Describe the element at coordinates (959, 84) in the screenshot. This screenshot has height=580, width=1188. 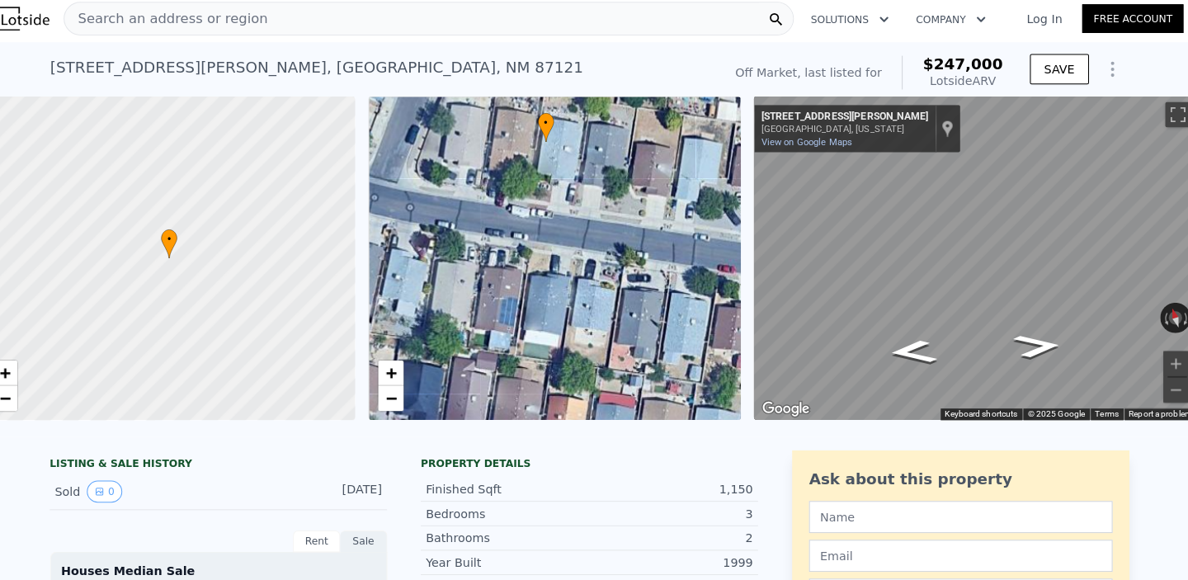
I see `div: Lotside ARV` at that location.